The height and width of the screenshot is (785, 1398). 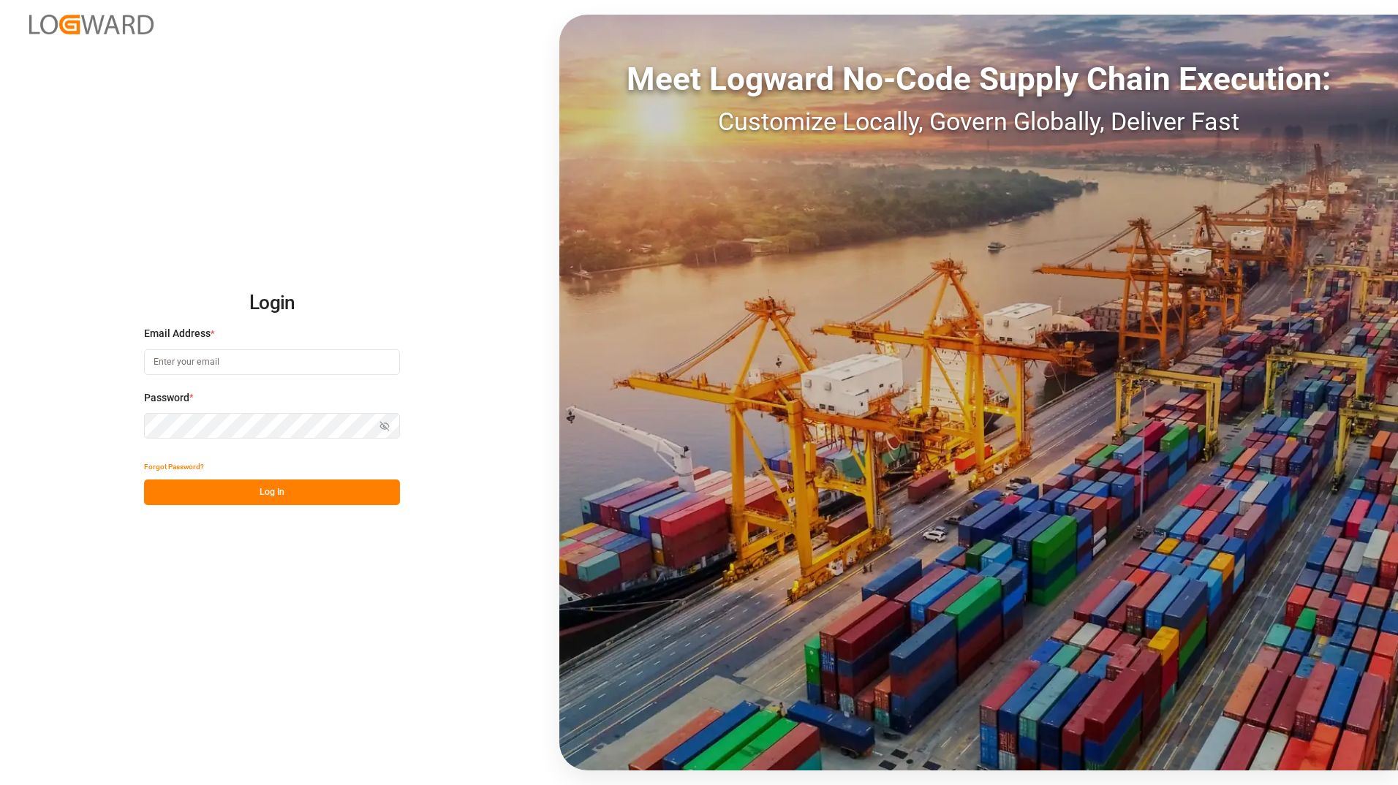 I want to click on button: Forgot Password?, so click(x=174, y=466).